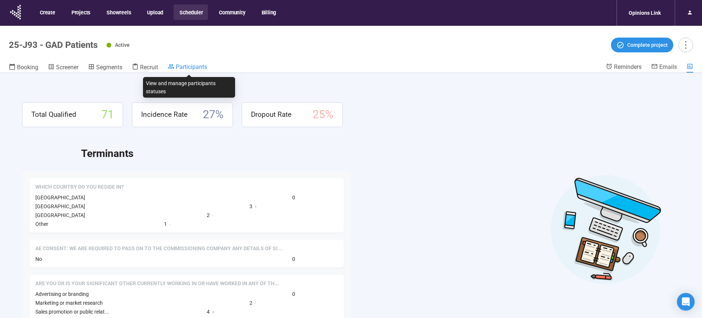 The height and width of the screenshot is (318, 702). What do you see at coordinates (47, 12) in the screenshot?
I see `button: Create` at bounding box center [47, 12].